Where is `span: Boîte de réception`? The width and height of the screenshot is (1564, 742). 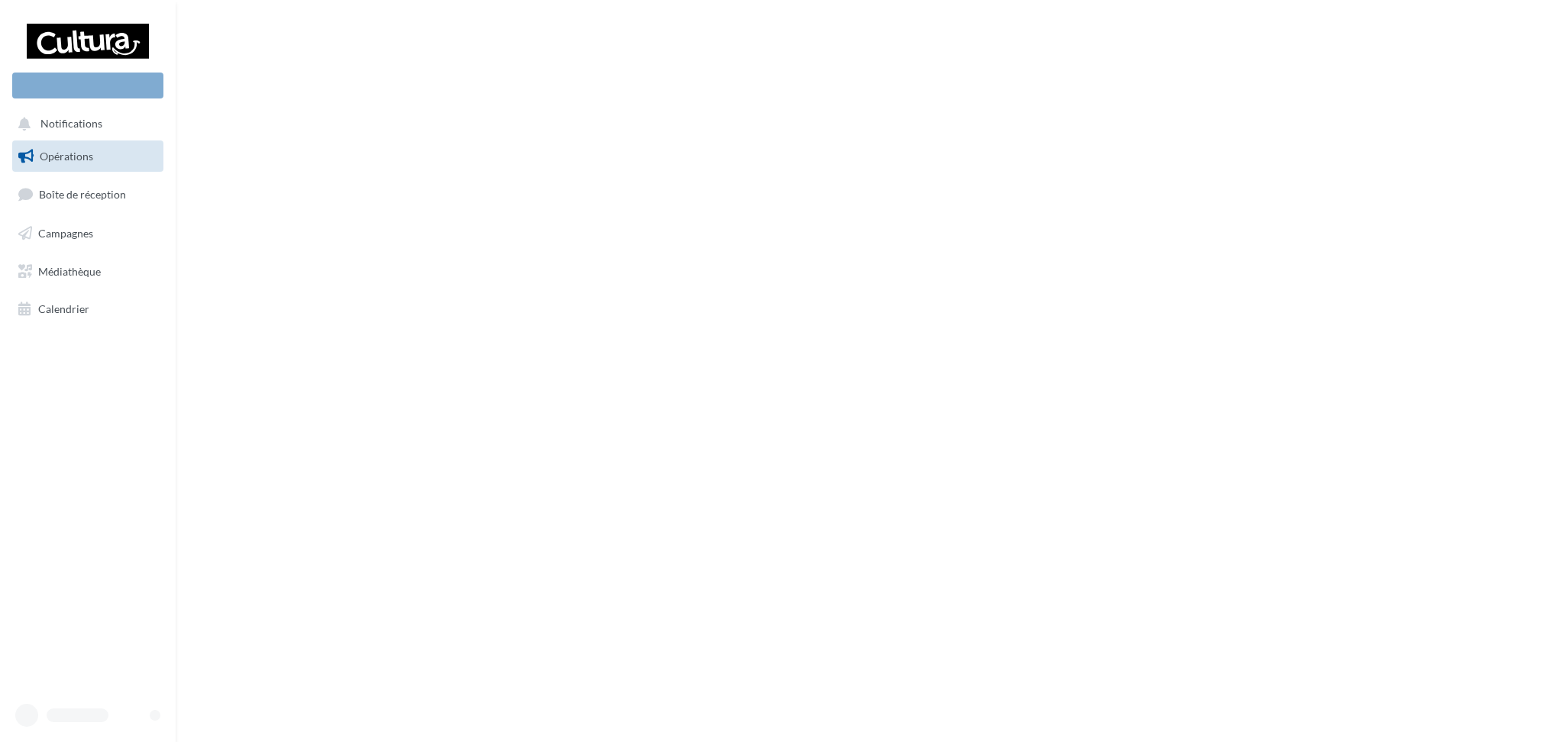 span: Boîte de réception is located at coordinates (82, 194).